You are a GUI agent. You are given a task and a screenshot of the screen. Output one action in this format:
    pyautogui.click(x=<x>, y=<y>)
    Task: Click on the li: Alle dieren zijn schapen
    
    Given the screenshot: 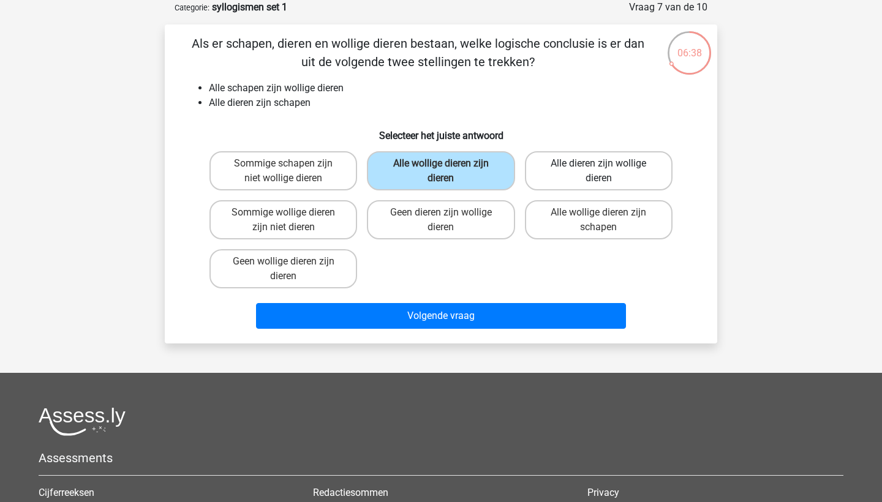 What is the action you would take?
    pyautogui.click(x=453, y=103)
    